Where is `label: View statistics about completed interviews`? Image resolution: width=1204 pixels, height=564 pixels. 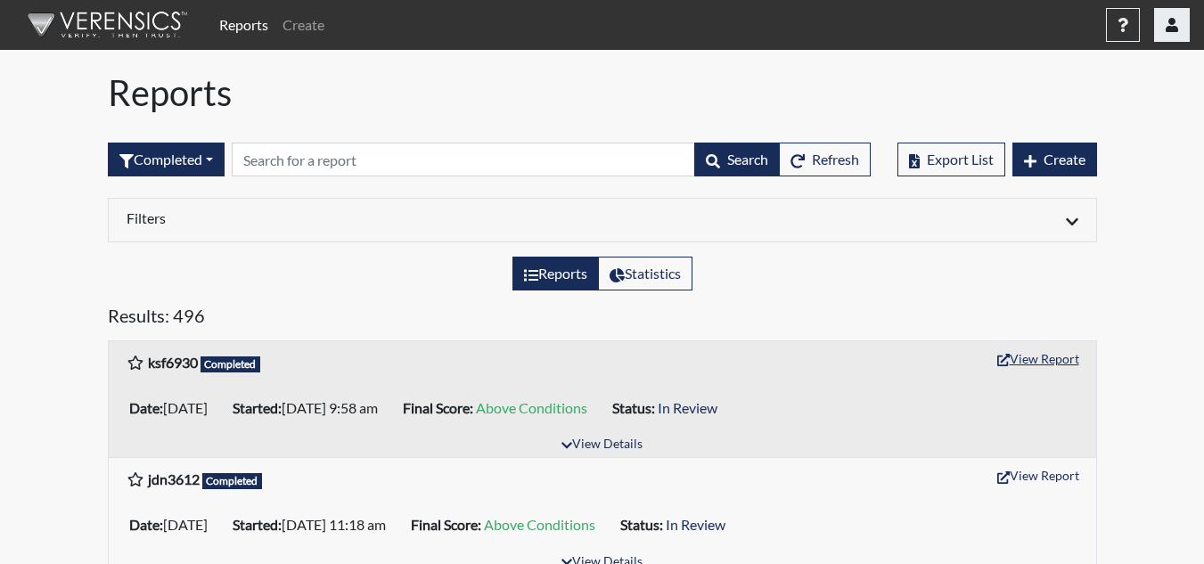 label: View statistics about completed interviews is located at coordinates (645, 274).